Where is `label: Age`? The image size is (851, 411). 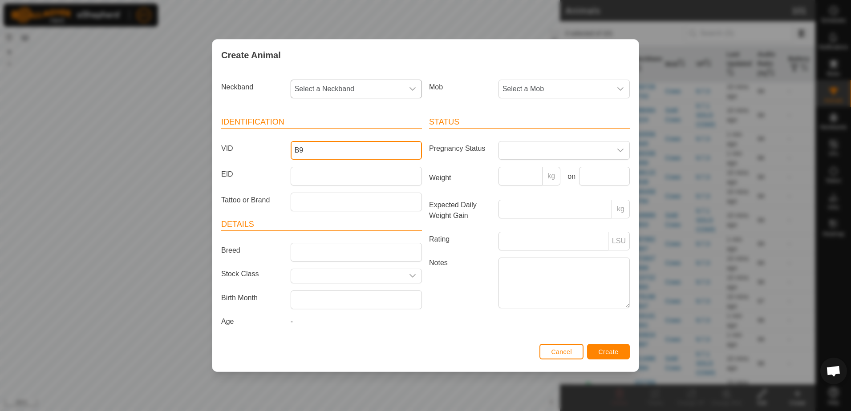
label: Age is located at coordinates (252, 322).